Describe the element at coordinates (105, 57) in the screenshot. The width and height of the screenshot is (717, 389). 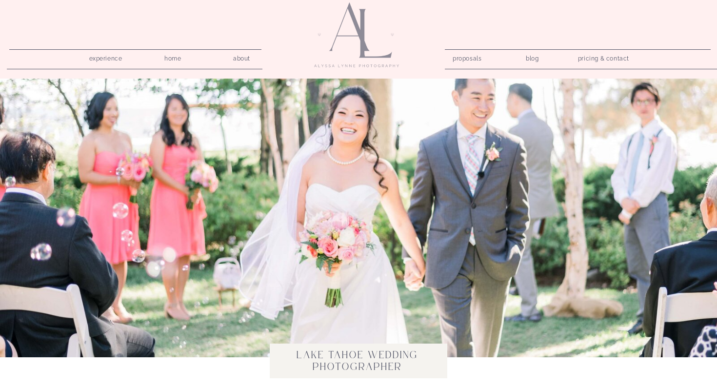
I see `nav: experience` at that location.